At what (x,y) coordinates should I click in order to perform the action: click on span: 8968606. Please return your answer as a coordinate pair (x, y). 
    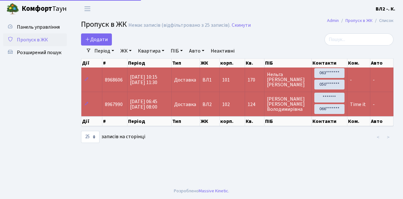
    Looking at the image, I should click on (114, 80).